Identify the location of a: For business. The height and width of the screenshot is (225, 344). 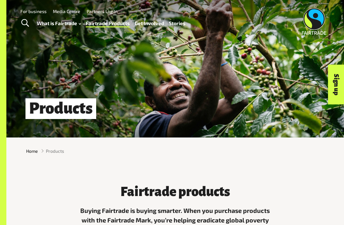
(33, 11).